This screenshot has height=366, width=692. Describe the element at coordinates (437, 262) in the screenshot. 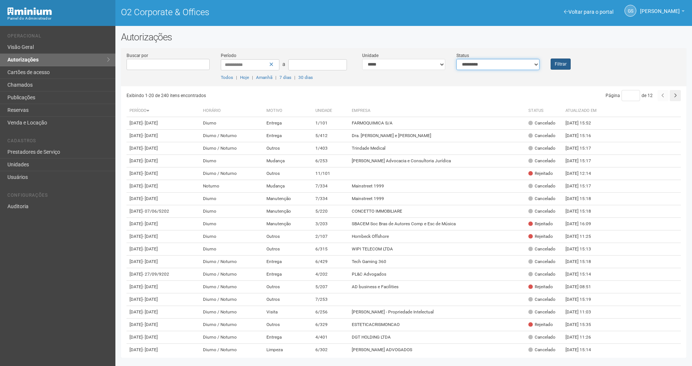

I see `td: Tech Gaming 360` at that location.